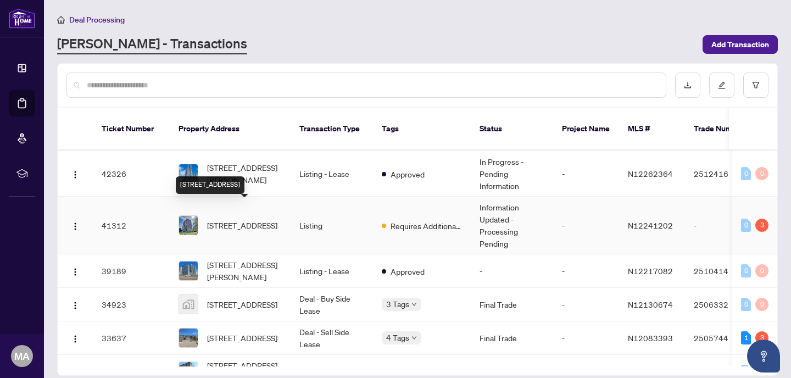 The height and width of the screenshot is (378, 791). Describe the element at coordinates (131, 304) in the screenshot. I see `td: 34923` at that location.